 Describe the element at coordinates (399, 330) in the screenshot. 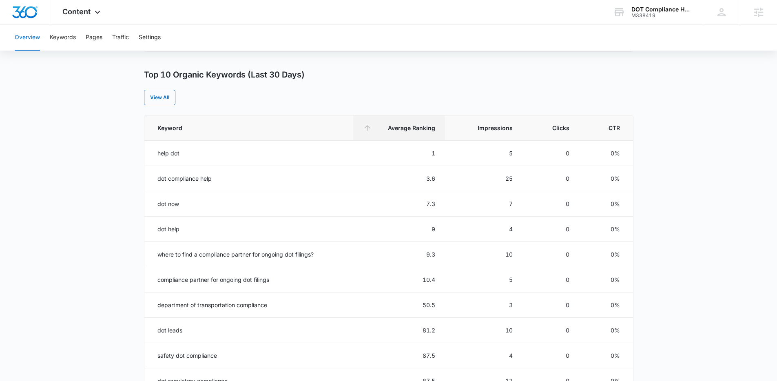

I see `td: 81.2` at that location.